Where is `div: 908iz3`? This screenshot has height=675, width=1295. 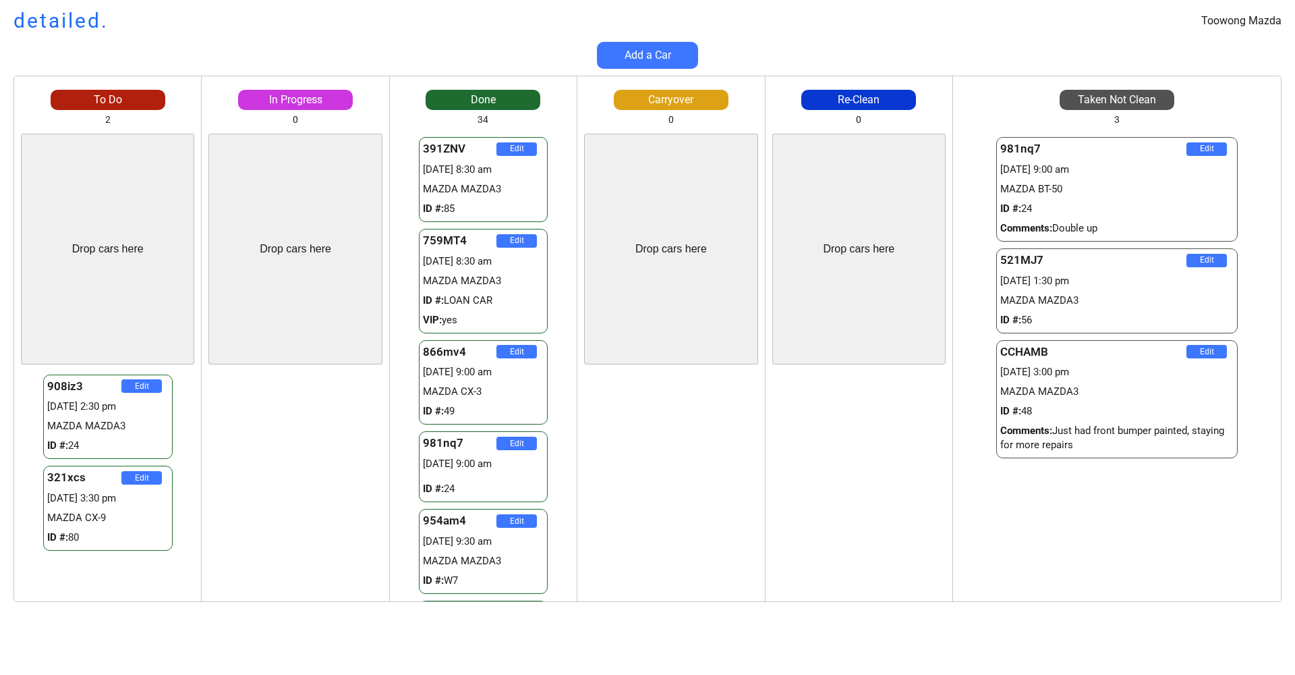
div: 908iz3 is located at coordinates (84, 387).